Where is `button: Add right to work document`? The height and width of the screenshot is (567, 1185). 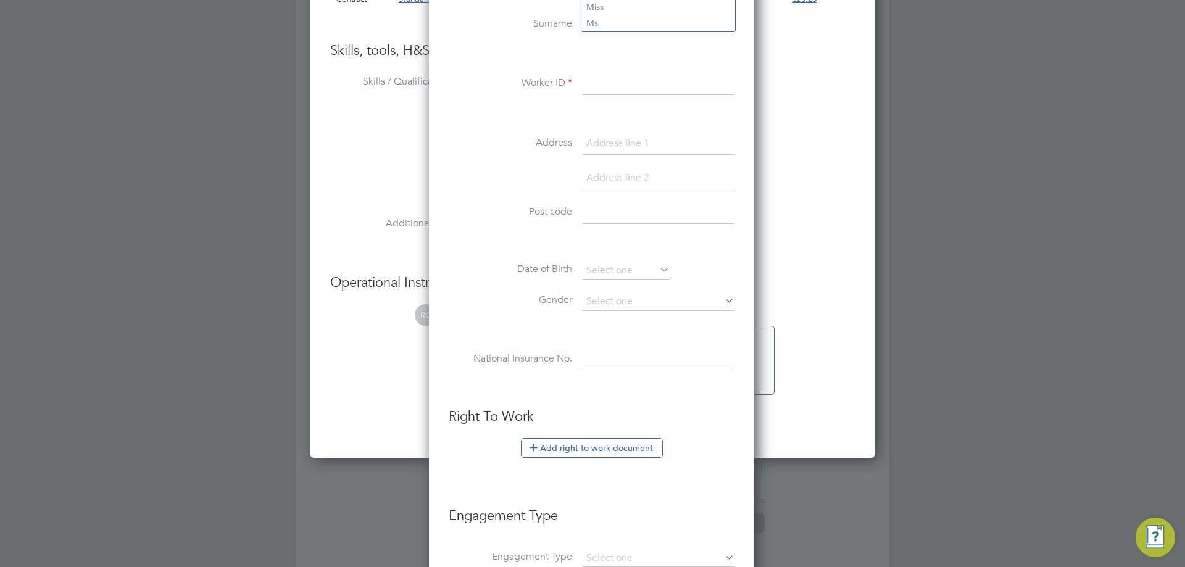 button: Add right to work document is located at coordinates (592, 448).